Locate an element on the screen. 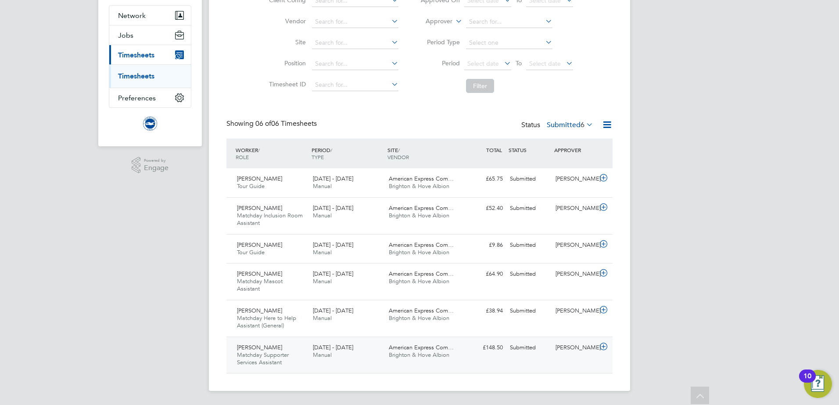 The width and height of the screenshot is (839, 405). label: Period is located at coordinates (440, 63).